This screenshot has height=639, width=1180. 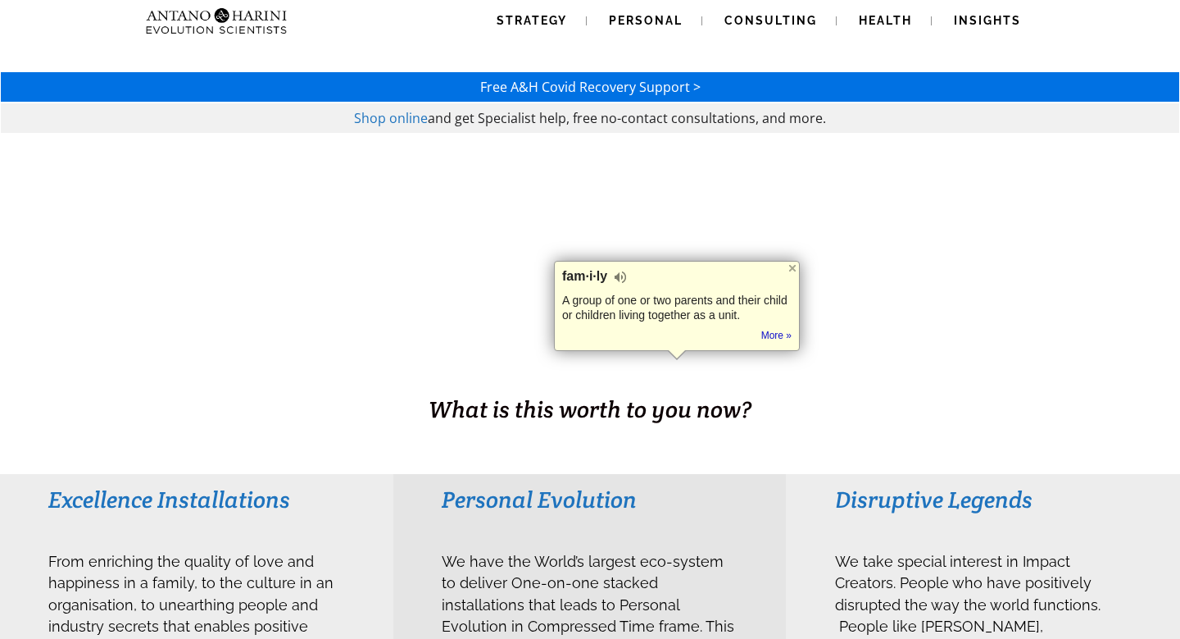 What do you see at coordinates (391, 118) in the screenshot?
I see `a: Shop online` at bounding box center [391, 118].